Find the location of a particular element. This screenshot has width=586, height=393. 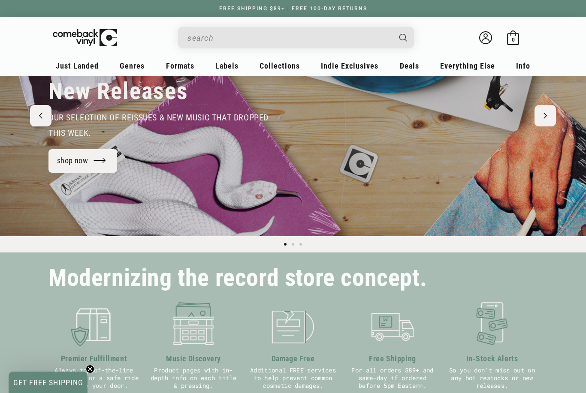

div: GET FREE SHIPPINGClose teaser is located at coordinates (48, 382).